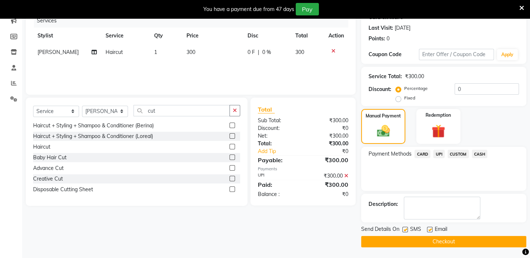 The image size is (530, 258). What do you see at coordinates (303, 169) in the screenshot?
I see `div: Payments` at bounding box center [303, 169].